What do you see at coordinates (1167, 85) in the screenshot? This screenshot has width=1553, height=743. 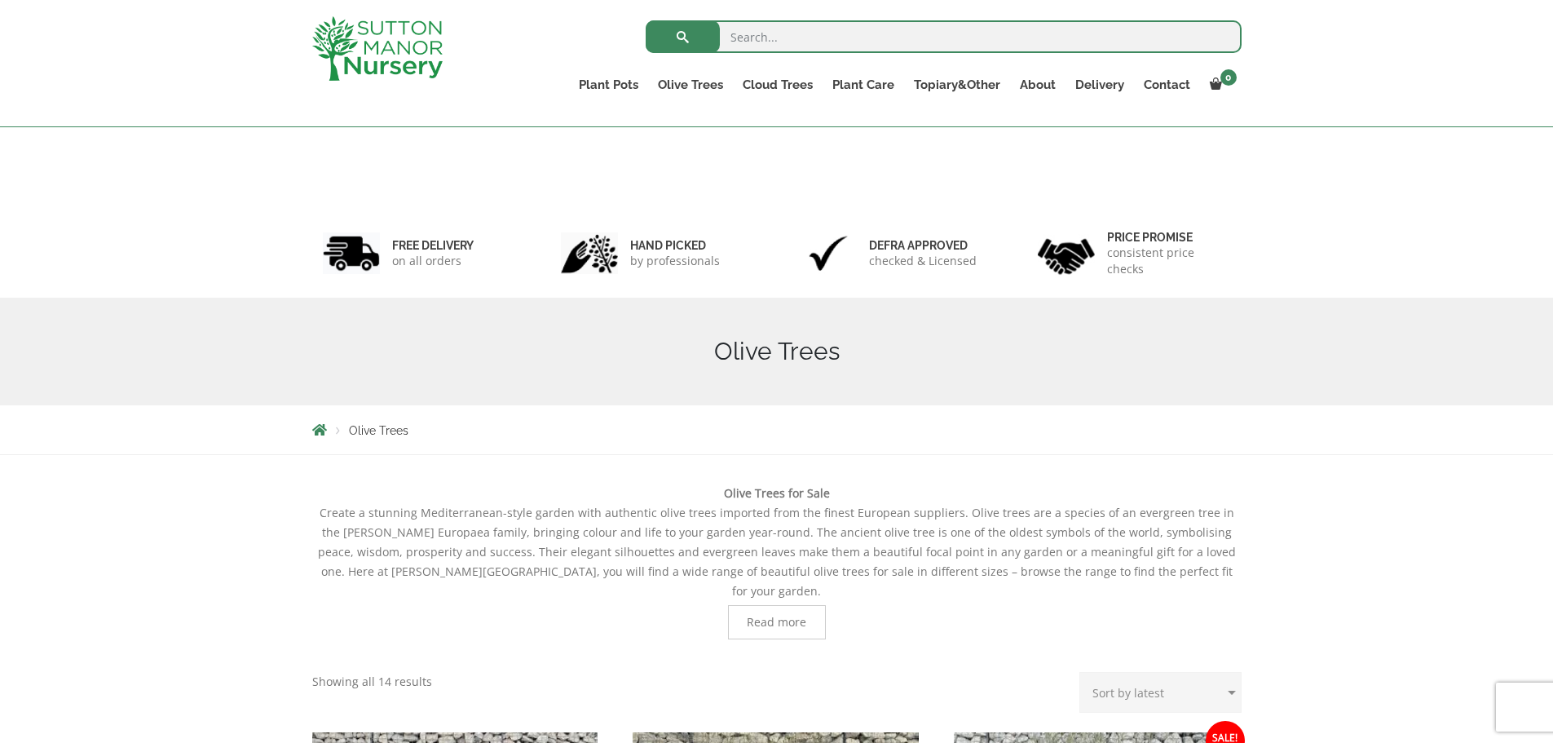 I see `a: Contact` at bounding box center [1167, 85].